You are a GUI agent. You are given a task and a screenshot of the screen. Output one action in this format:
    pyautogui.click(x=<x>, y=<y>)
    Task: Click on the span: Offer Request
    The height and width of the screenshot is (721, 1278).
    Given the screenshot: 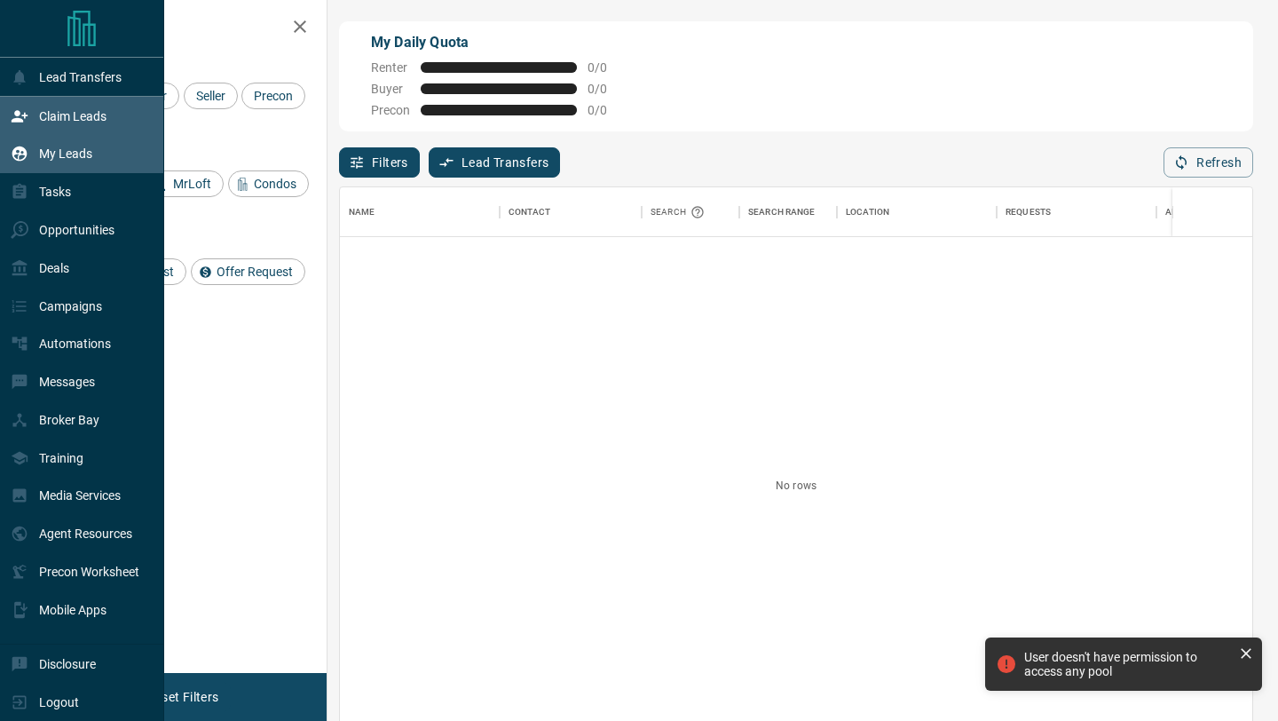 What is the action you would take?
    pyautogui.click(x=255, y=272)
    